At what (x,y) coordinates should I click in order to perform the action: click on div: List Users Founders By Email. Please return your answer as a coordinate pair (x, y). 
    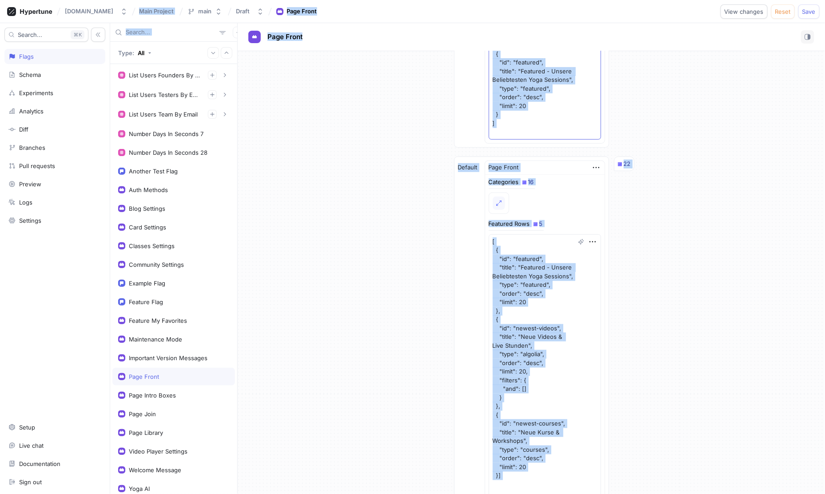
    Looking at the image, I should click on (165, 75).